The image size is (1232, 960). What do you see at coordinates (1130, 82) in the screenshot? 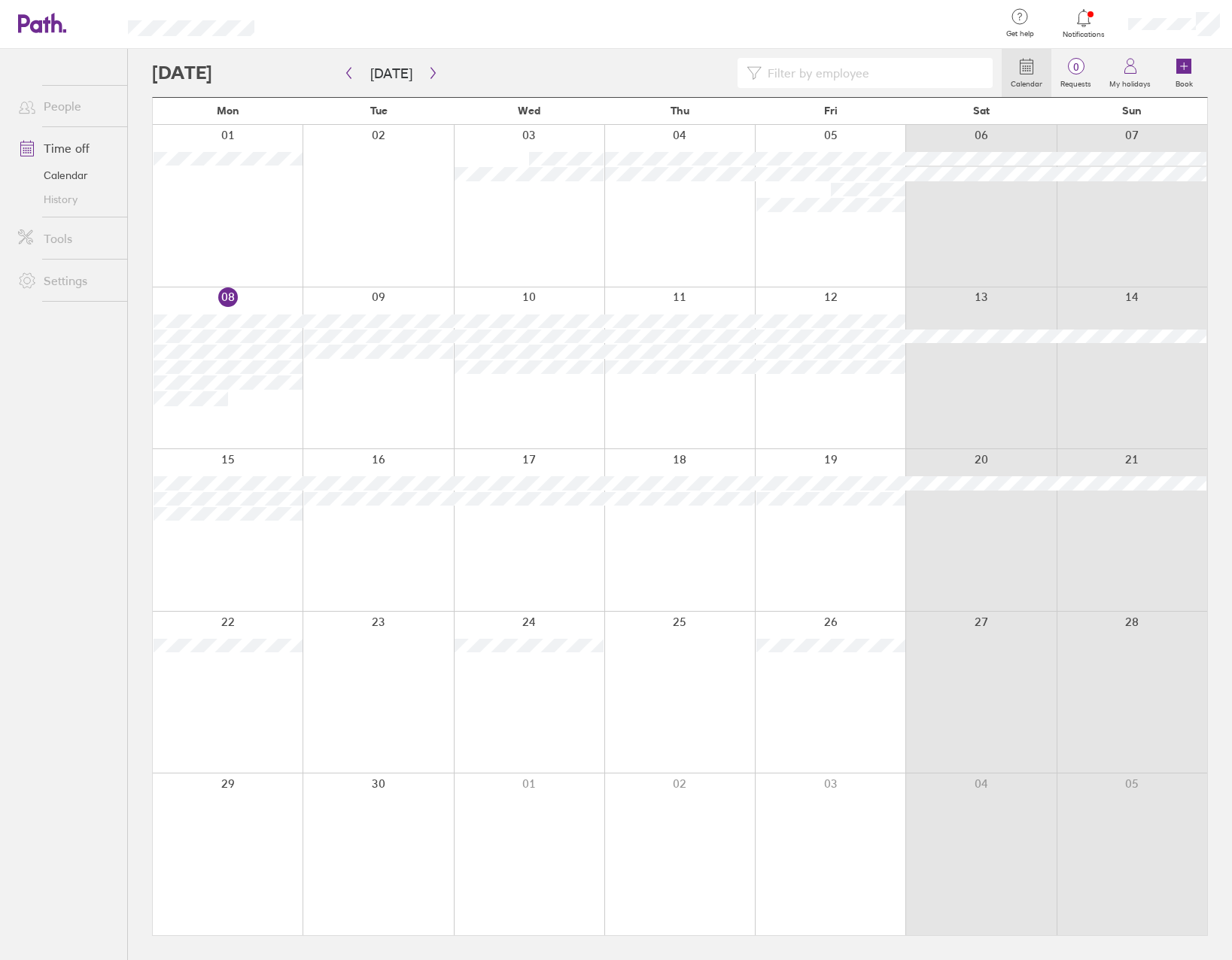
I see `label: My holidays` at bounding box center [1130, 82].